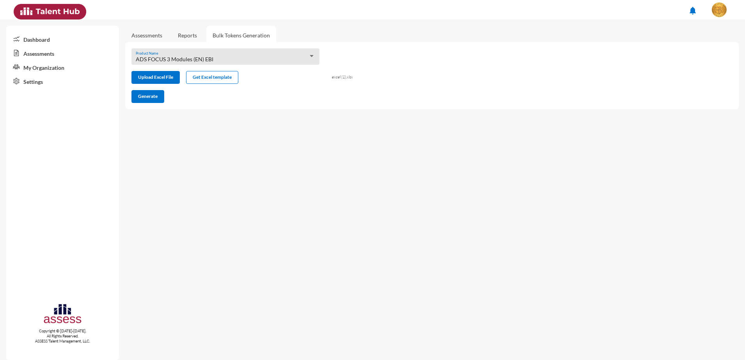  What do you see at coordinates (156, 77) in the screenshot?
I see `button: Upload Excel File` at bounding box center [156, 77].